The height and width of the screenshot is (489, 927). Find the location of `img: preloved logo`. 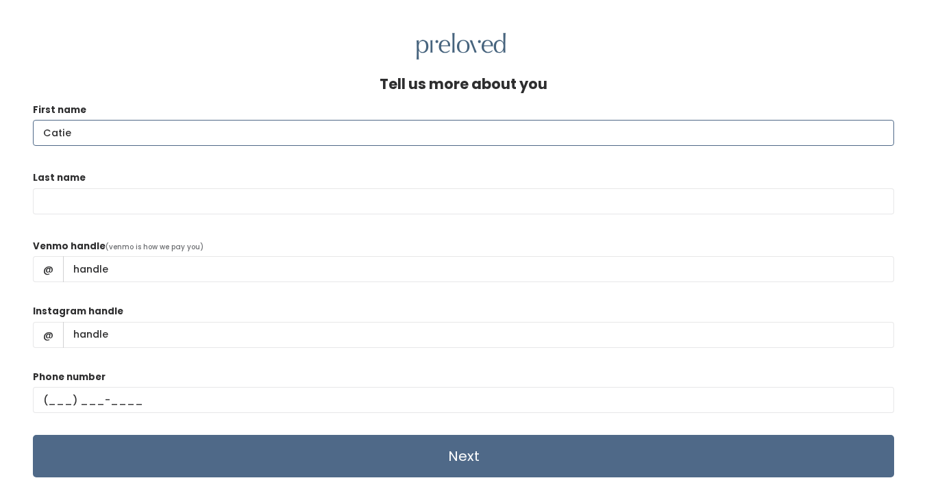

img: preloved logo is located at coordinates (461, 46).